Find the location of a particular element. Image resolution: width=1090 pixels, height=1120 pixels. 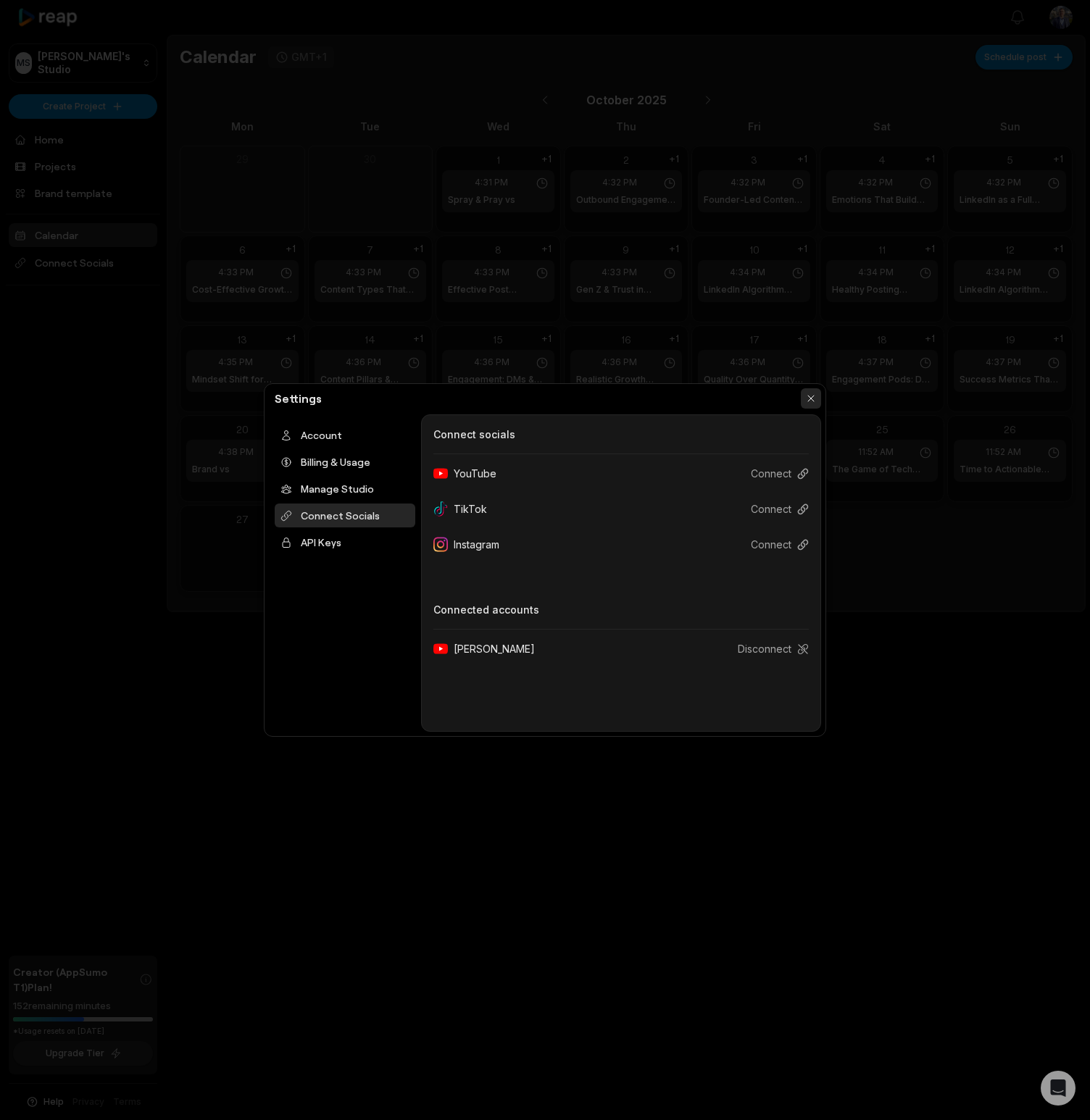

div: API Keys is located at coordinates (345, 542).